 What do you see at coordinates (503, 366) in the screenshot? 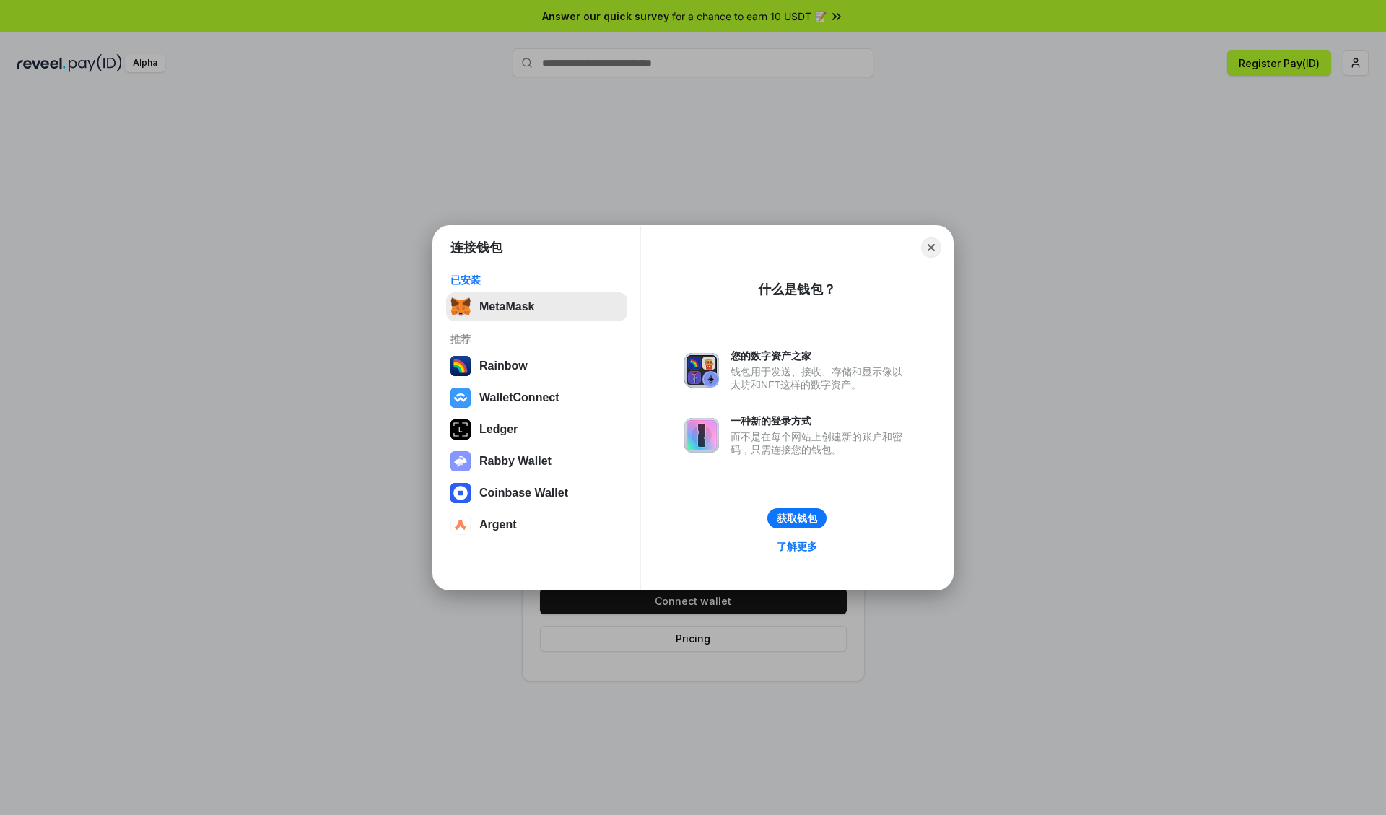
I see `div: Rainbow` at bounding box center [503, 366].